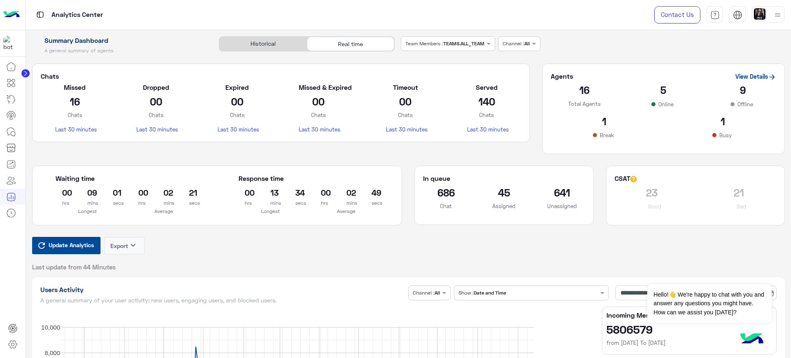 This screenshot has width=791, height=358. What do you see at coordinates (689, 329) in the screenshot?
I see `h2: 5806579` at bounding box center [689, 329].